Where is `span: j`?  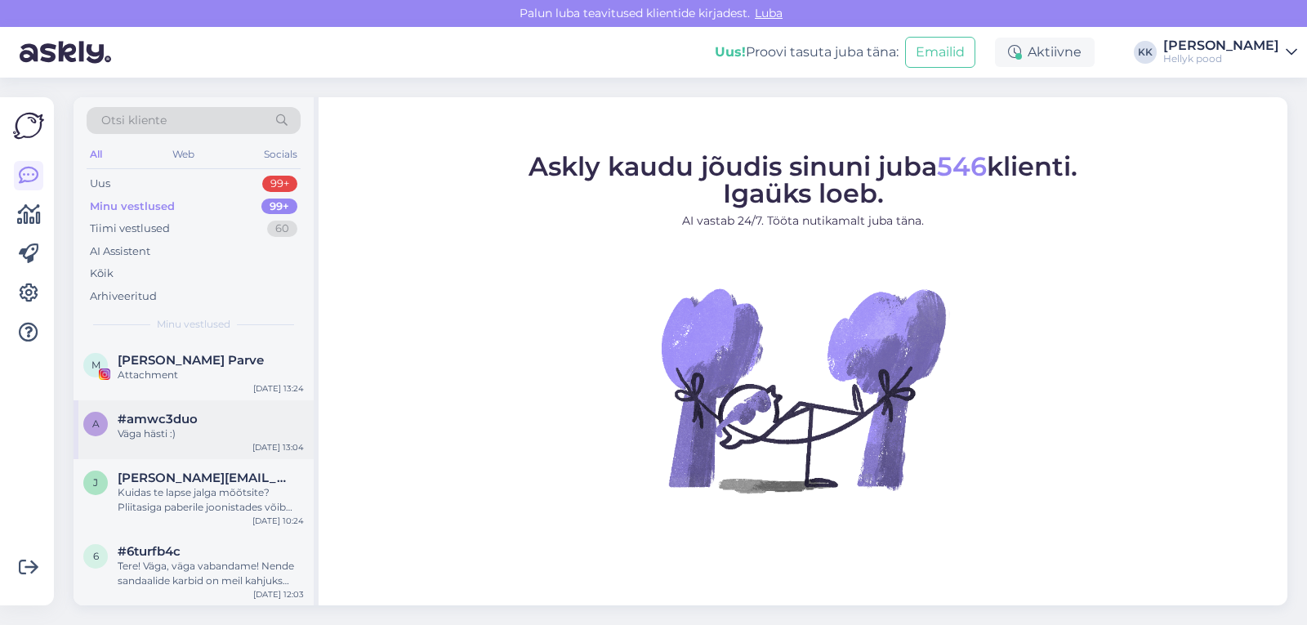
span: j is located at coordinates (96, 482).